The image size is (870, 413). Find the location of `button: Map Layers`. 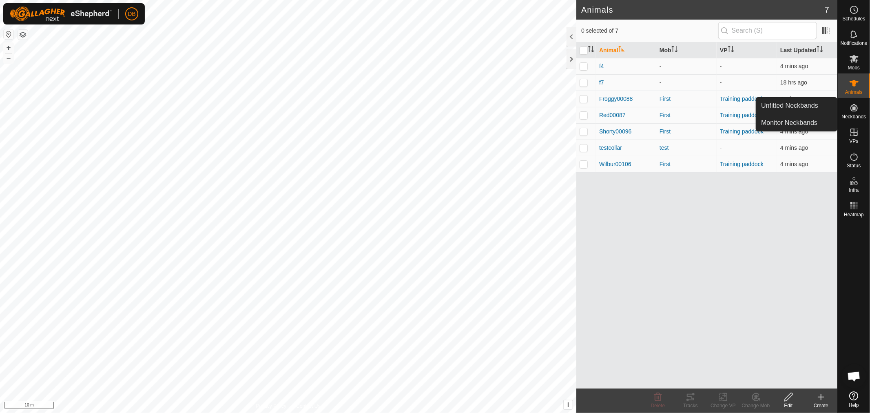

button: Map Layers is located at coordinates (23, 35).